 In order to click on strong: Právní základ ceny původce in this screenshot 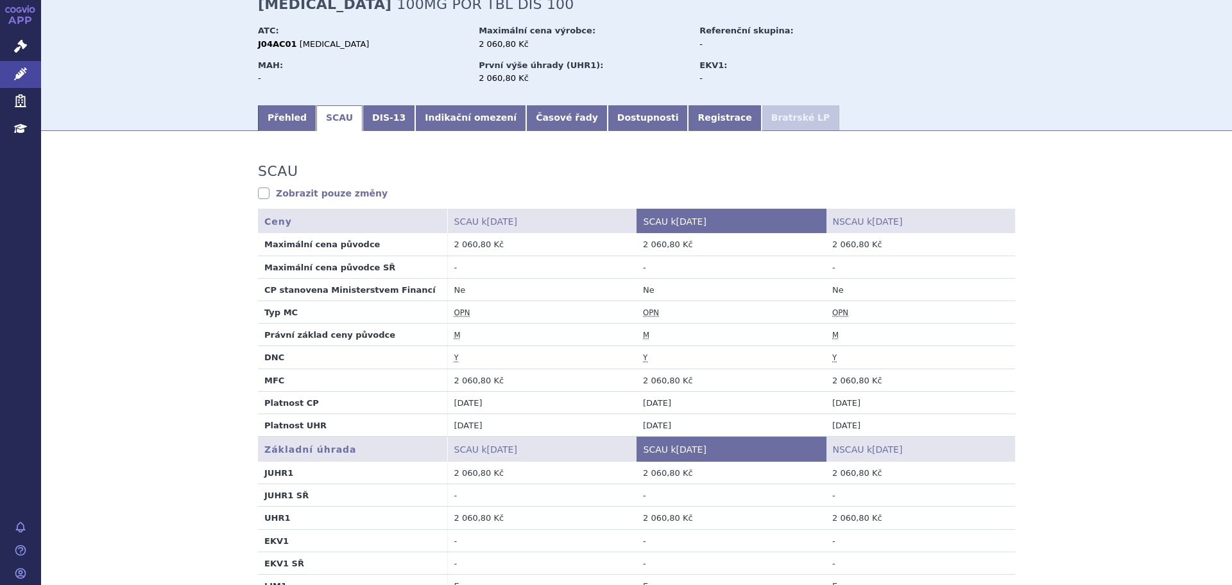, I will do `click(330, 334)`.